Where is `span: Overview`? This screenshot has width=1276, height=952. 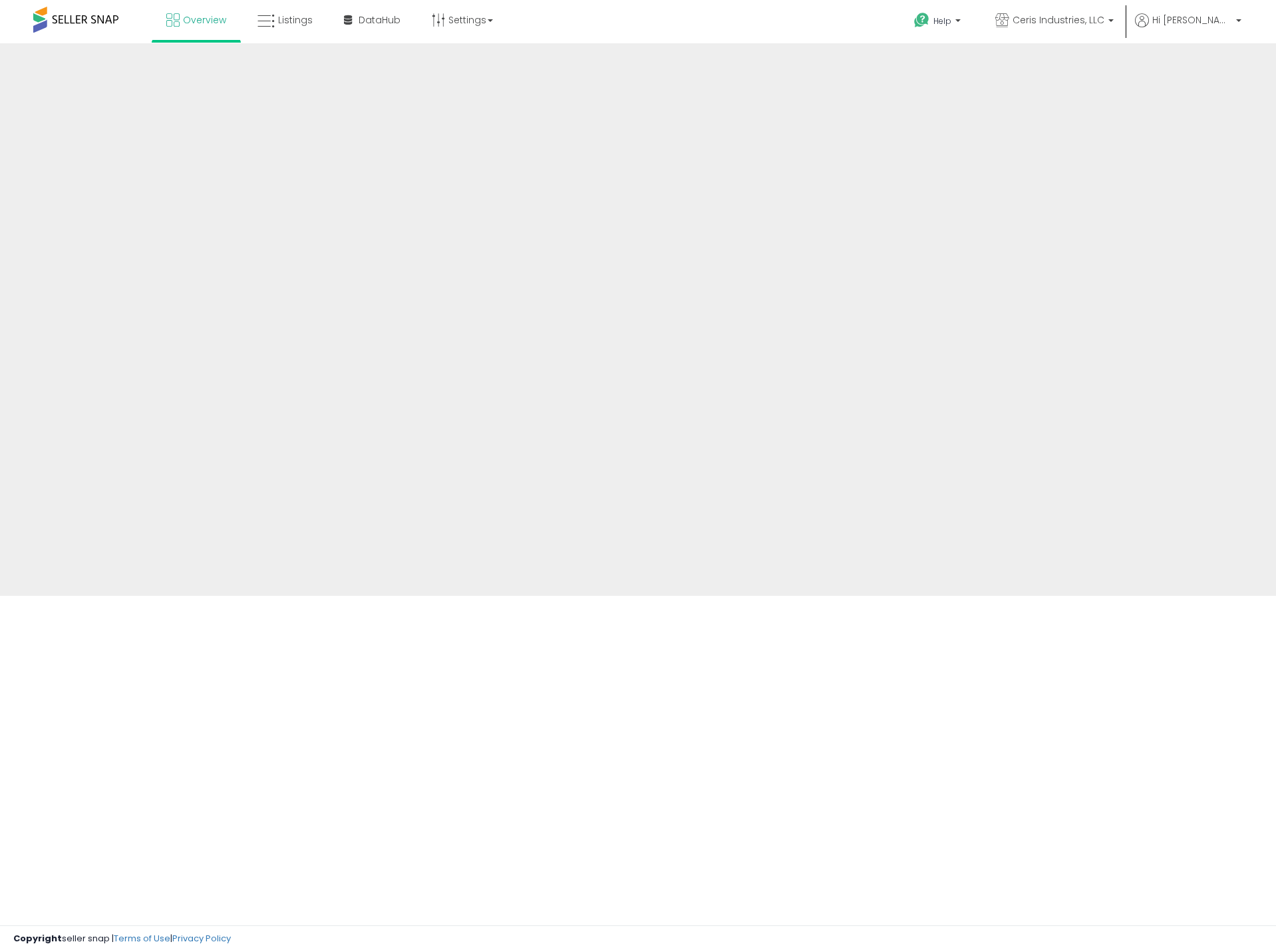
span: Overview is located at coordinates (204, 20).